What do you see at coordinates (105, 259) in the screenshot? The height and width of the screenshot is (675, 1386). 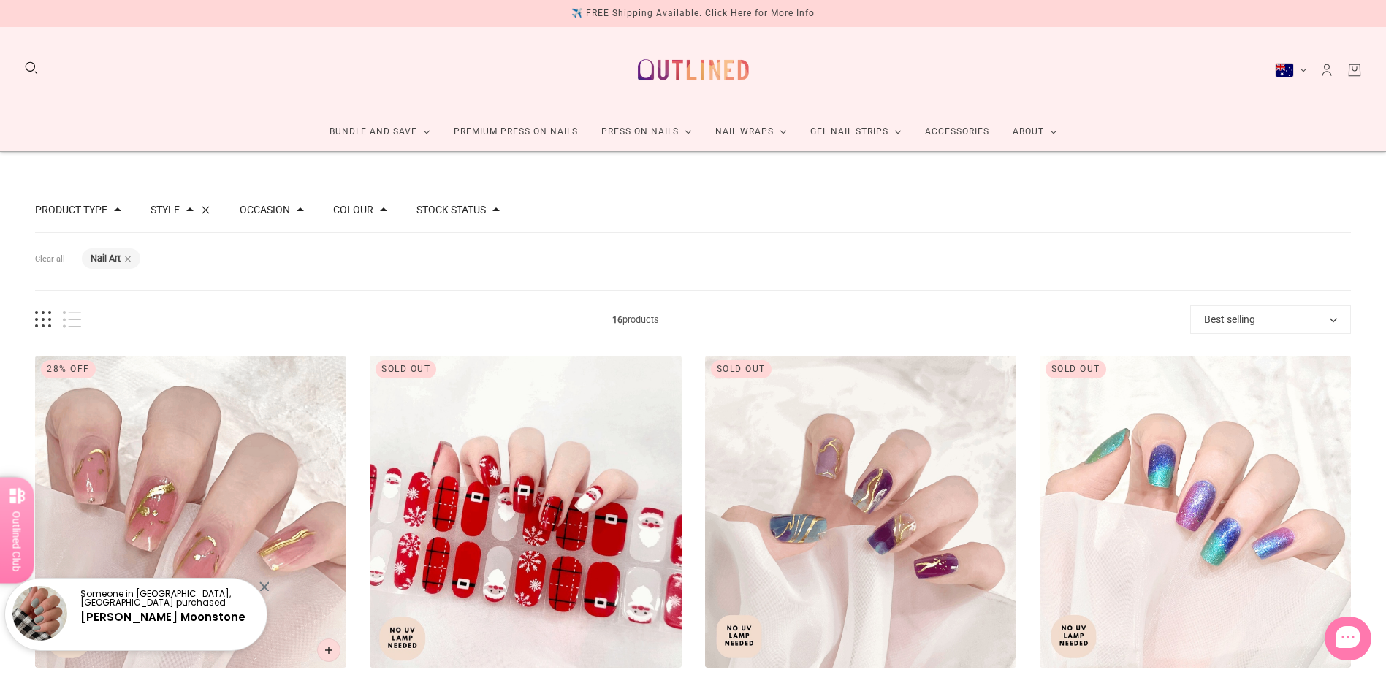 I see `button: Nail Art` at bounding box center [105, 259].